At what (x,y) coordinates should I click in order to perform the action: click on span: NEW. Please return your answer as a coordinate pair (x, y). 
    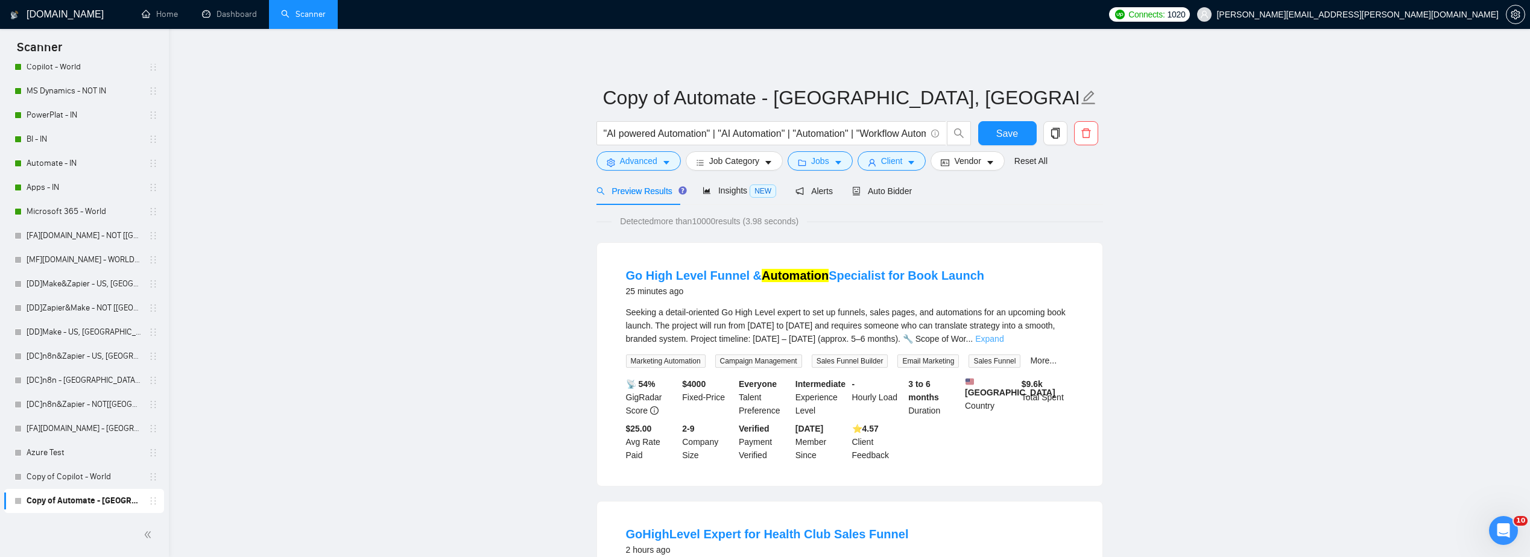
    Looking at the image, I should click on (763, 191).